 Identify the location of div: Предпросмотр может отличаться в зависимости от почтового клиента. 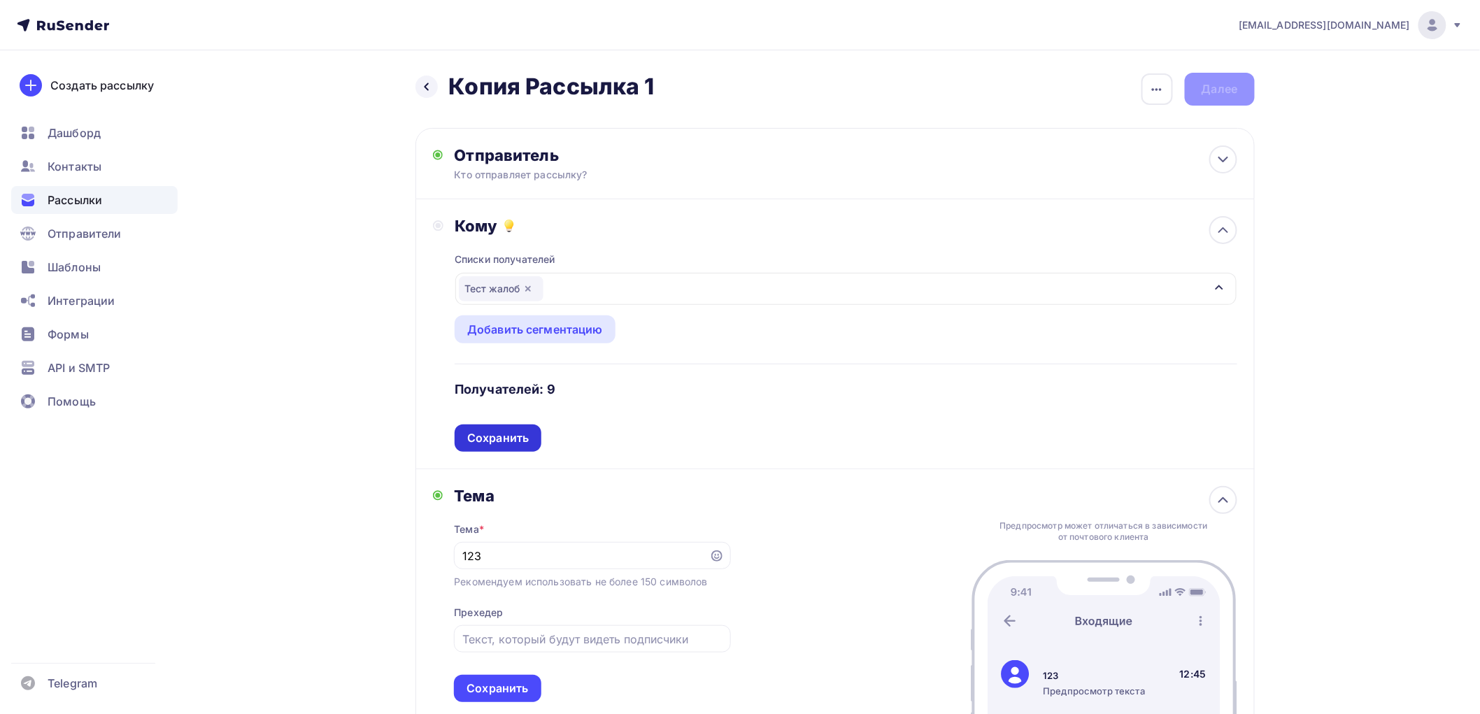
(1103, 531).